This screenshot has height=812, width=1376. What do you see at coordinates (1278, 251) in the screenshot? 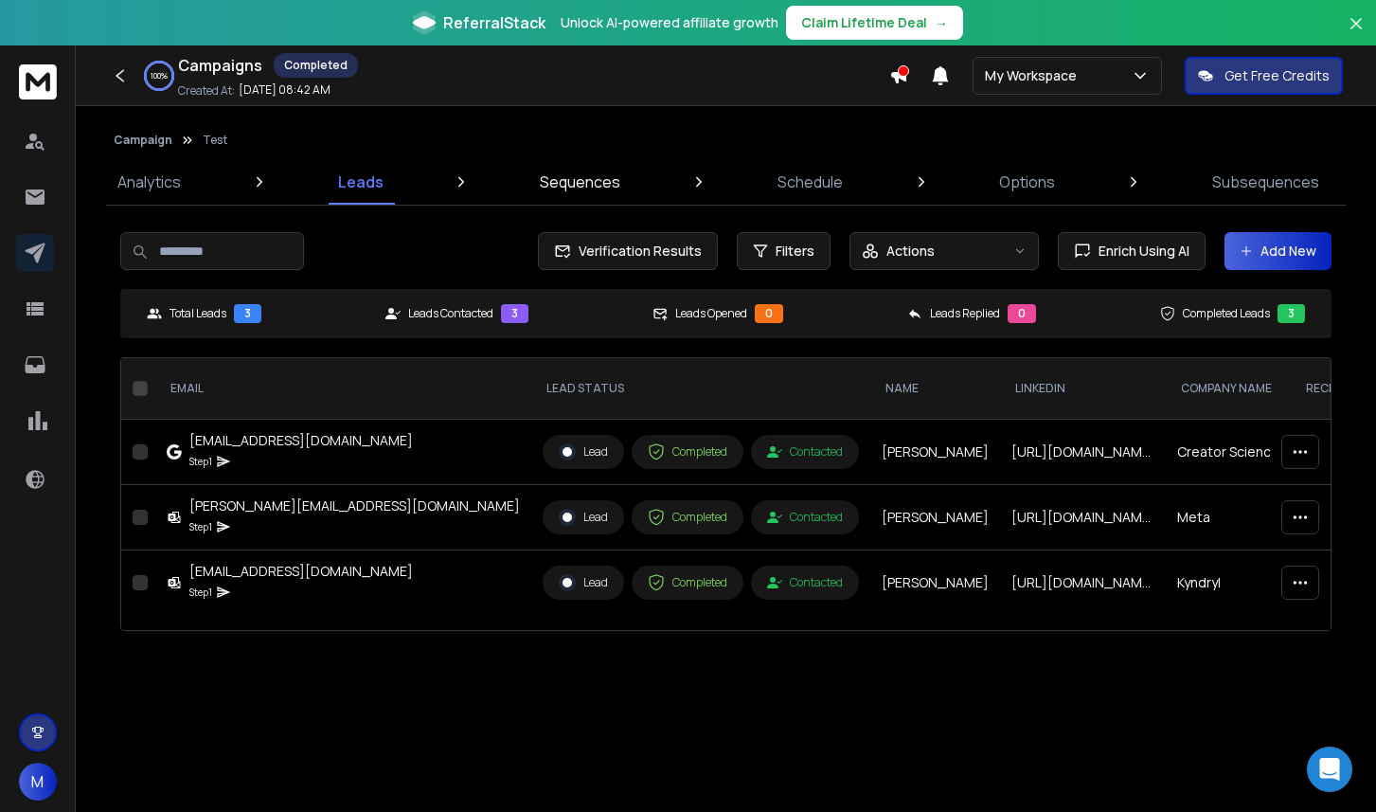
I see `button: Add New` at bounding box center [1278, 251].